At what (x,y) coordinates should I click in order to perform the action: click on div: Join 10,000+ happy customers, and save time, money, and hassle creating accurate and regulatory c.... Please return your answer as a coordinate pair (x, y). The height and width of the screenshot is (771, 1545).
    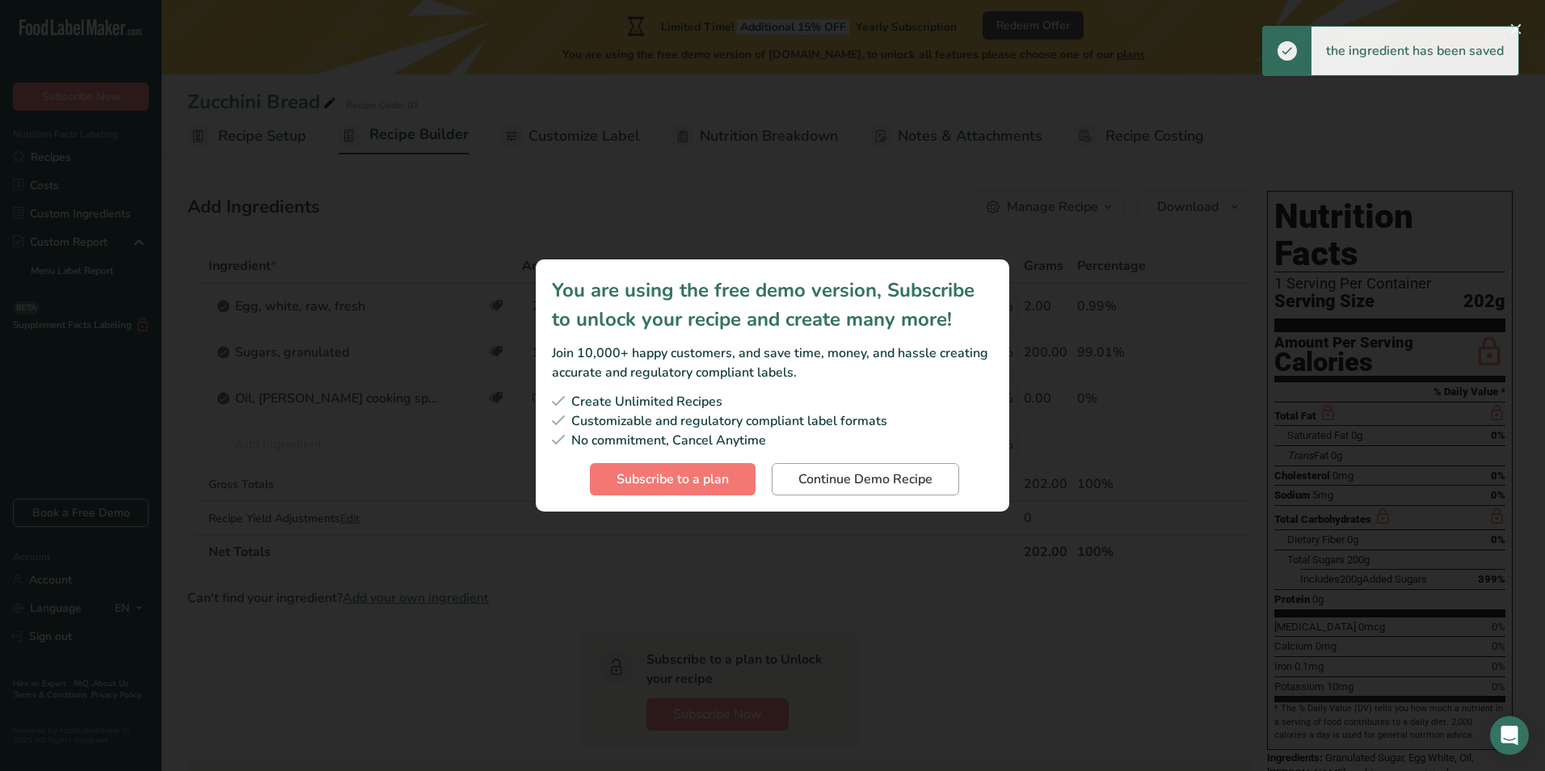
    Looking at the image, I should click on (773, 363).